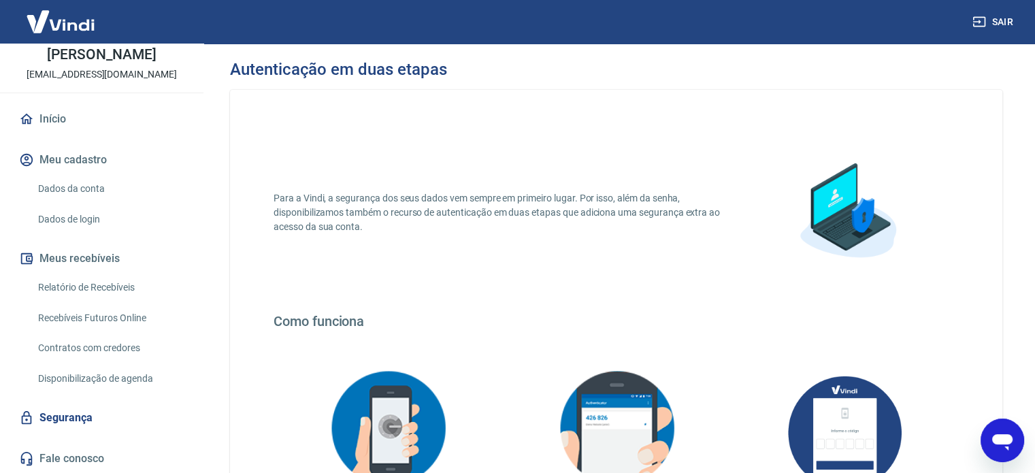 The height and width of the screenshot is (473, 1035). I want to click on a: Início, so click(101, 119).